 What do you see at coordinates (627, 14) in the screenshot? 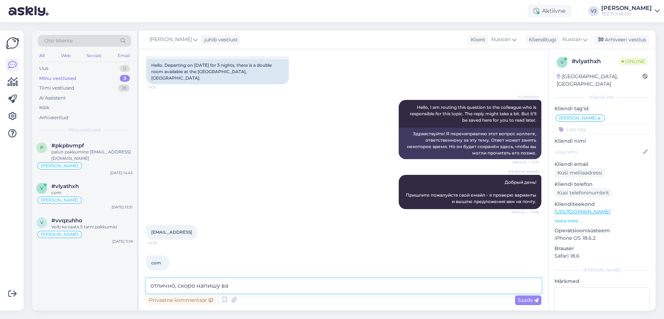
I see `div: TEZ TOUR OÜ` at bounding box center [627, 14].